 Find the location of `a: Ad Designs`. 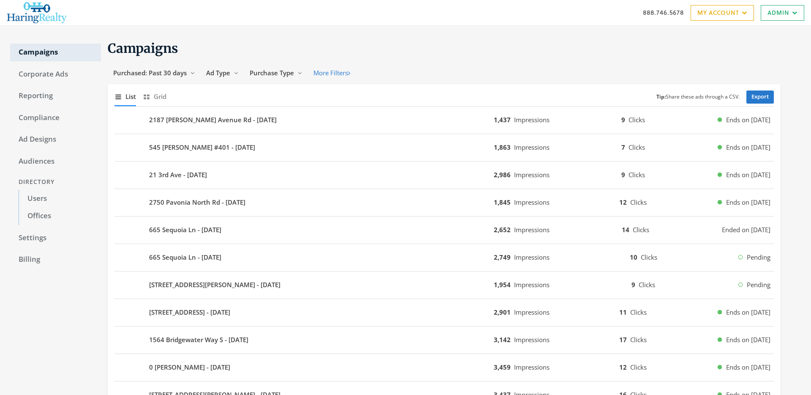

a: Ad Designs is located at coordinates (55, 139).